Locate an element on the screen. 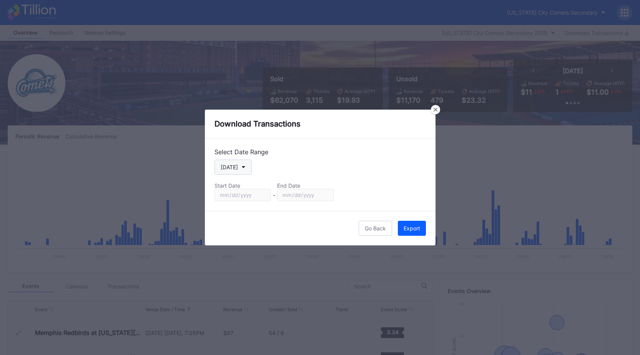  div: Download Transactions is located at coordinates (320, 124).